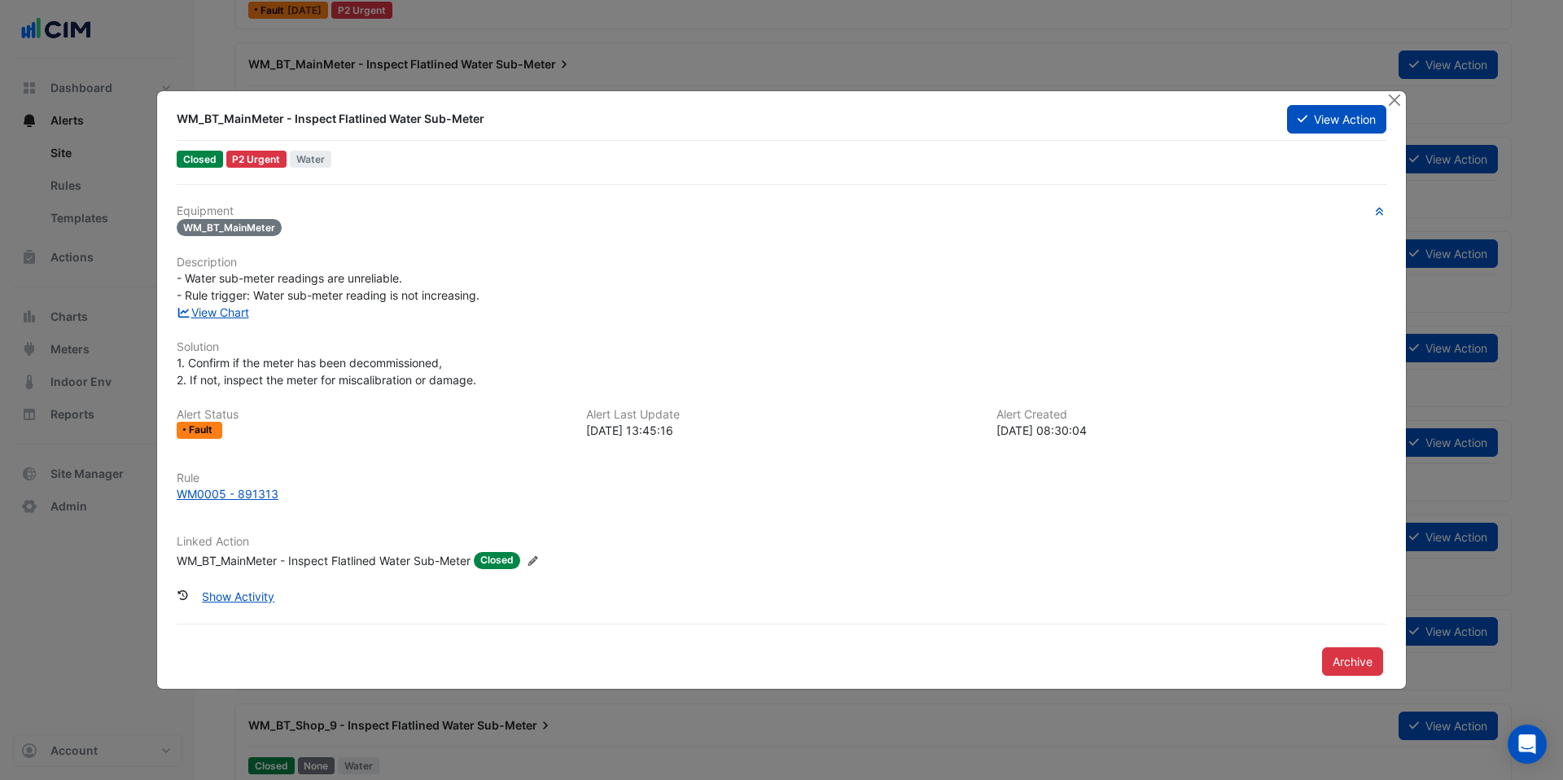 The height and width of the screenshot is (780, 1563). Describe the element at coordinates (257, 159) in the screenshot. I see `div: P2 Urgent` at that location.